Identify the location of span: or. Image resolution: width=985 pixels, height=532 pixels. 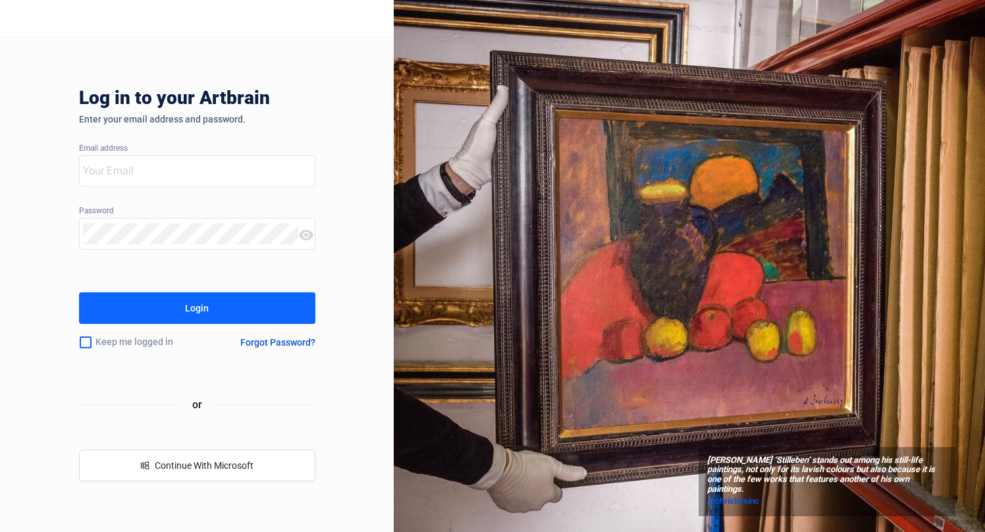
(197, 404).